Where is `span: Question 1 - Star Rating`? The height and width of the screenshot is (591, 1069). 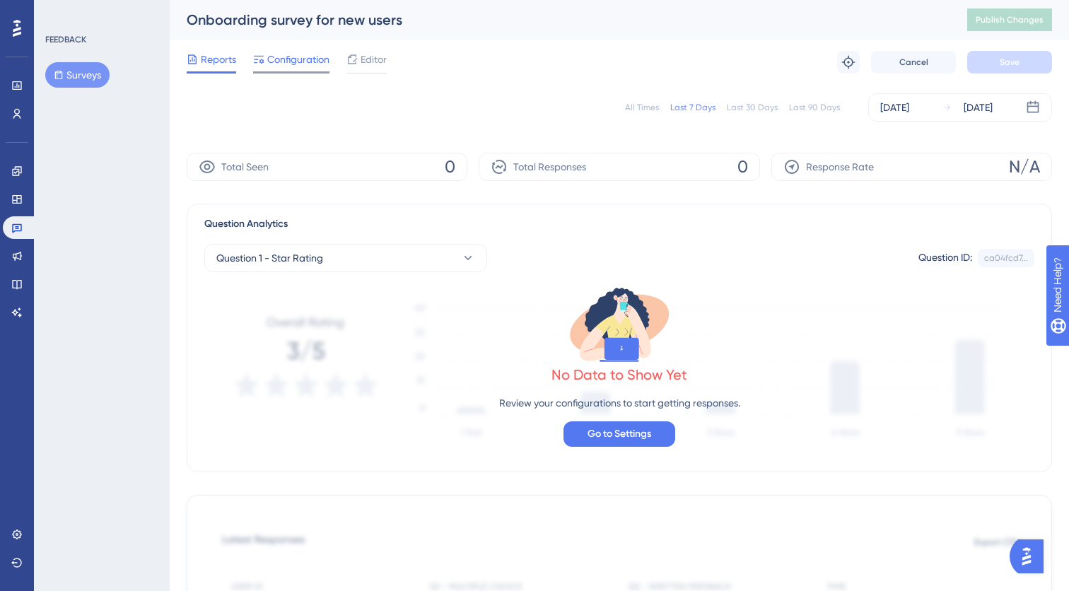 span: Question 1 - Star Rating is located at coordinates (269, 258).